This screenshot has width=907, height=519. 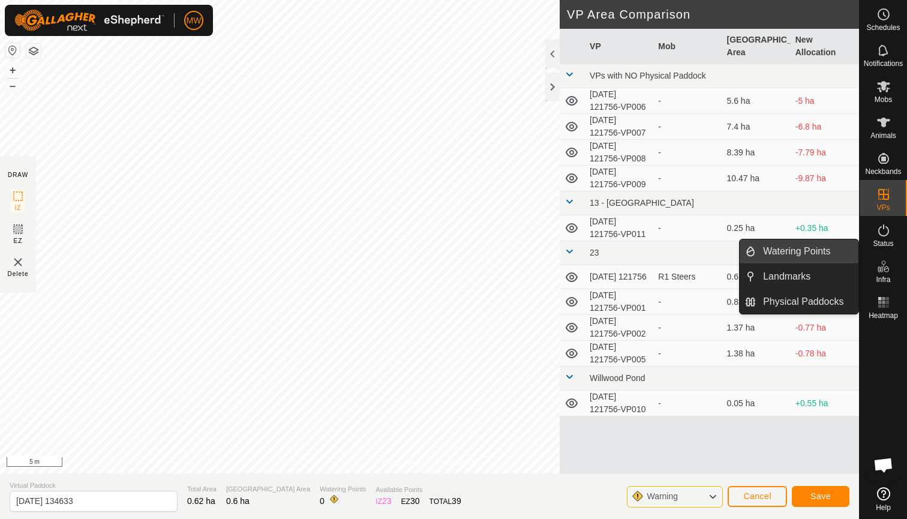 I want to click on span: Physical Paddocks, so click(x=803, y=302).